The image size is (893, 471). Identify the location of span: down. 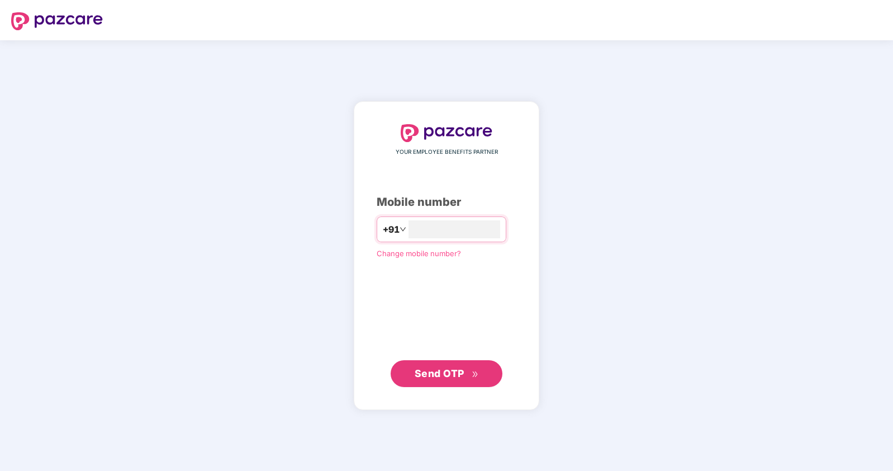
(403, 229).